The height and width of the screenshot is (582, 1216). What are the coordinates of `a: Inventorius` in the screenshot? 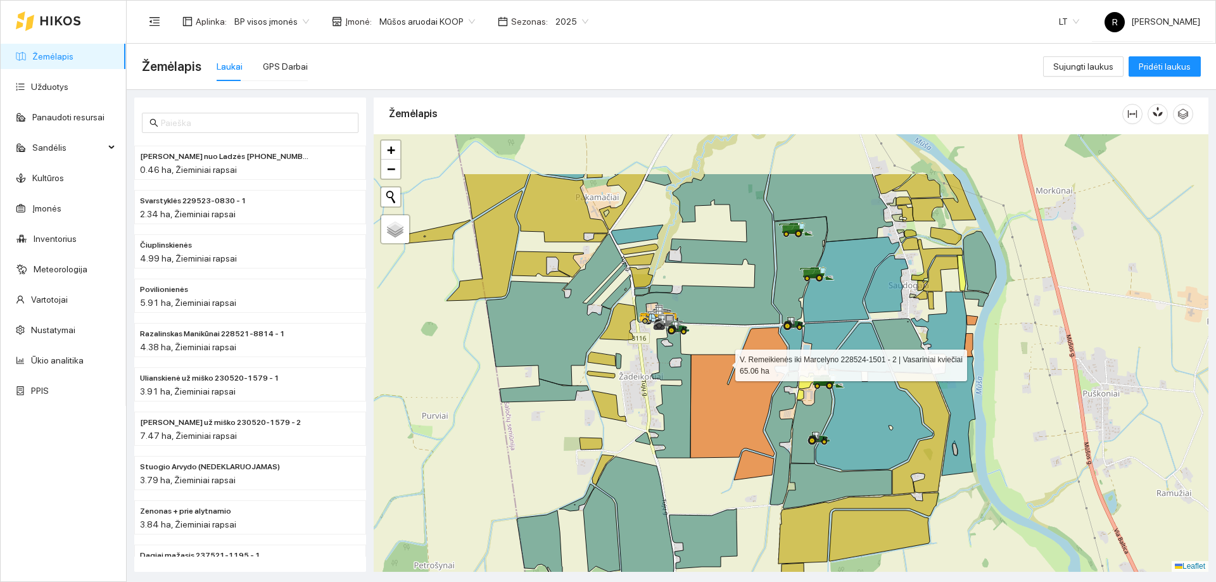 It's located at (55, 239).